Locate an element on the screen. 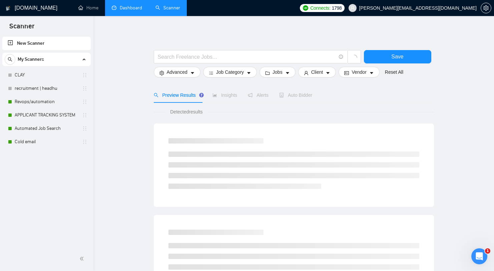 The height and width of the screenshot is (271, 494). a: New Scanner is located at coordinates (46, 43).